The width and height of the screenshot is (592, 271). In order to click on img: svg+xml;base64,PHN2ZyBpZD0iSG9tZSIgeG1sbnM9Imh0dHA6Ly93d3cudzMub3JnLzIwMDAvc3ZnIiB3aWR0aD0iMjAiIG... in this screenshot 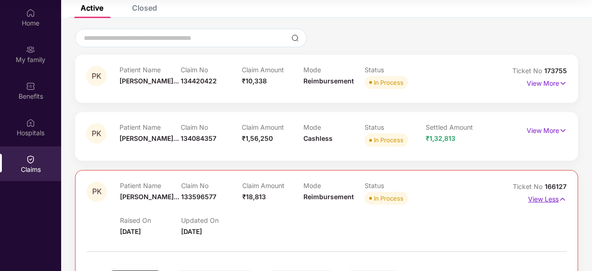, I will do `click(31, 13)`.